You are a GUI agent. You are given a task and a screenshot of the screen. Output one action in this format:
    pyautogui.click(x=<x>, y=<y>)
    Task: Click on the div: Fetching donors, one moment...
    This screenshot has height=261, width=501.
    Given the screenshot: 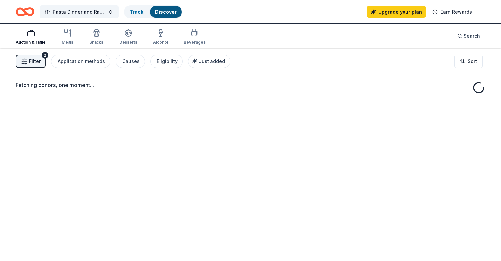 What is the action you would take?
    pyautogui.click(x=251, y=85)
    